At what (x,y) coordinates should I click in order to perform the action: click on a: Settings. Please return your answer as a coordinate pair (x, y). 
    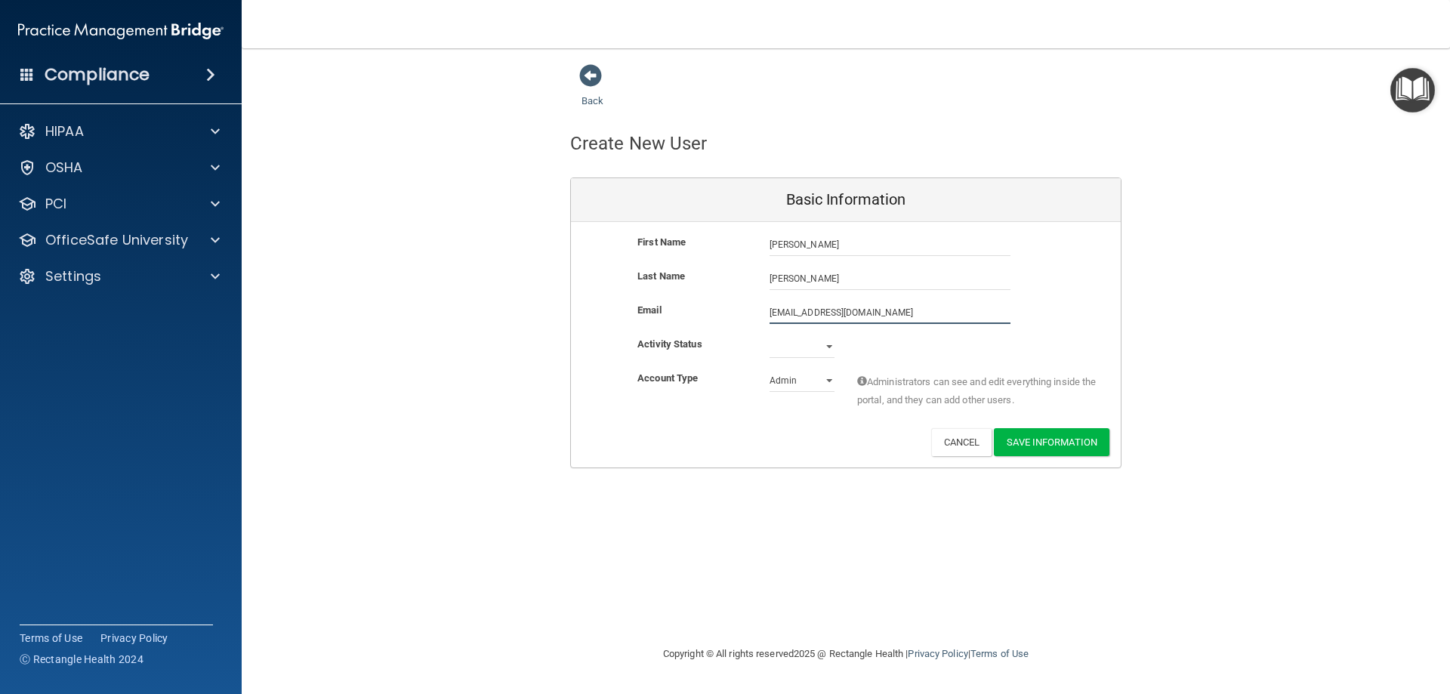
    Looking at the image, I should click on (119, 276).